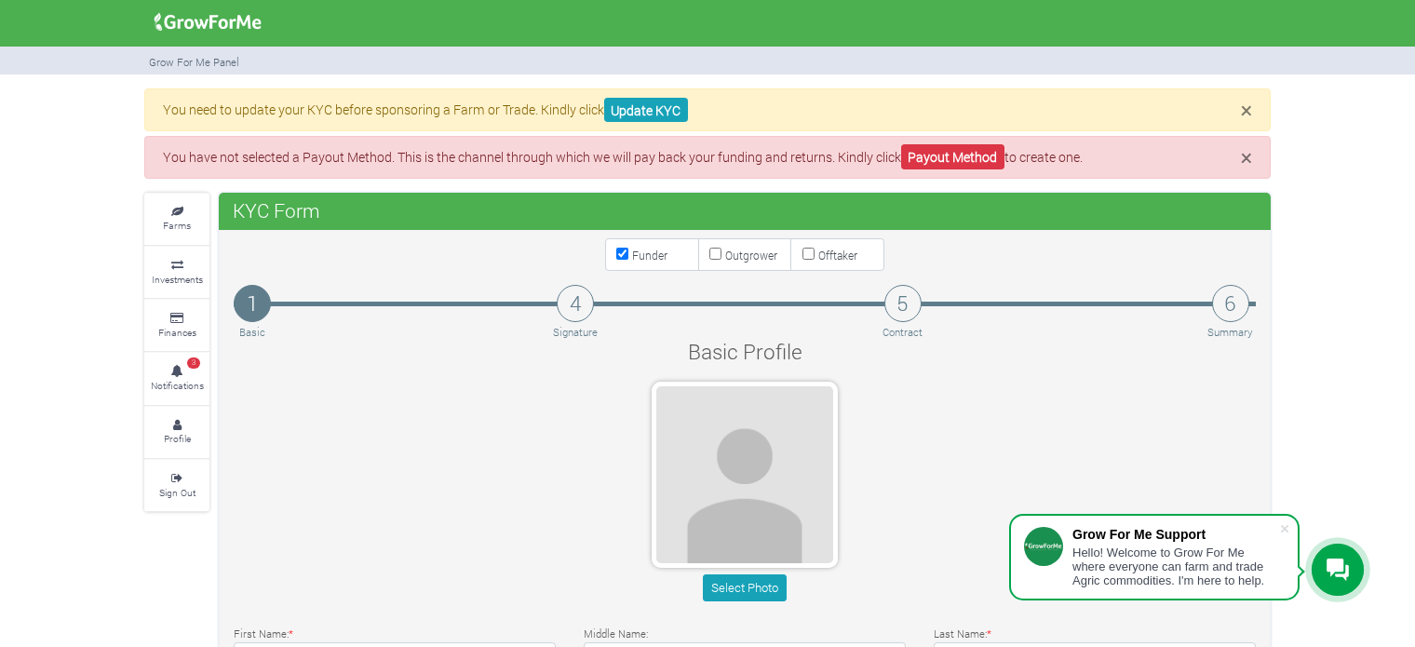  I want to click on h4: 6, so click(1230, 303).